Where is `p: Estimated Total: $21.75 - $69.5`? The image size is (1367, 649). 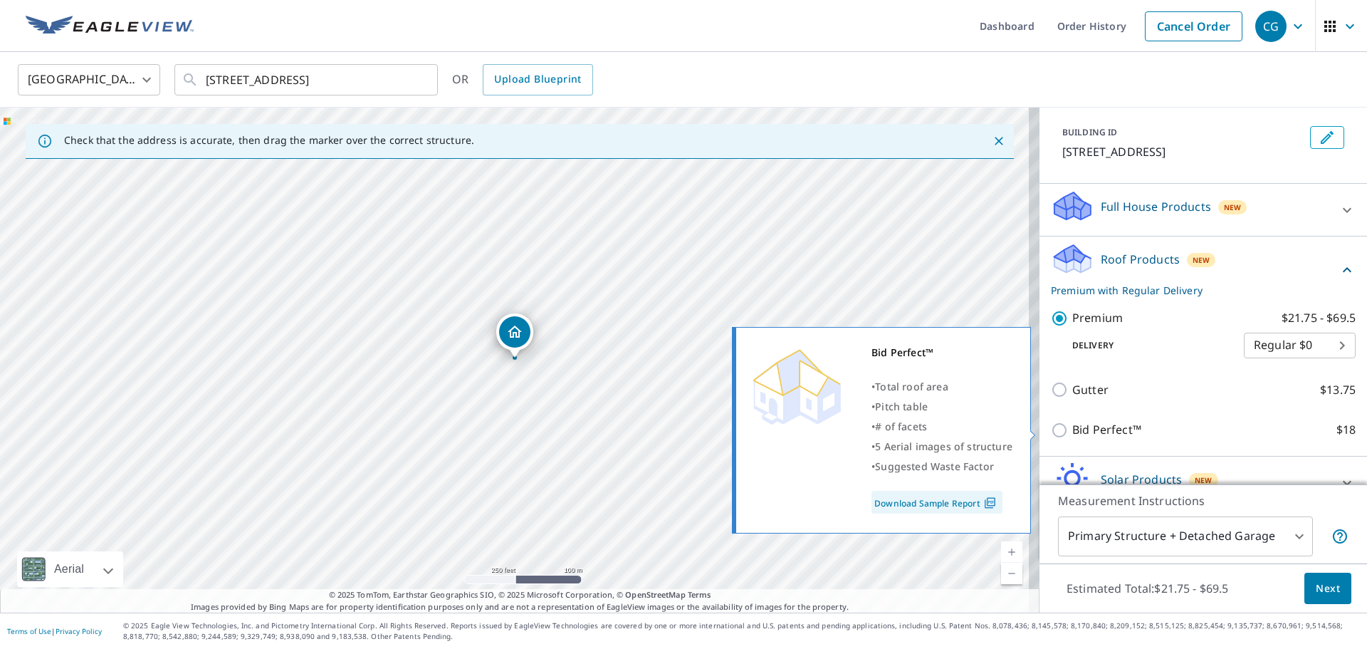
p: Estimated Total: $21.75 - $69.5 is located at coordinates (1148, 588).